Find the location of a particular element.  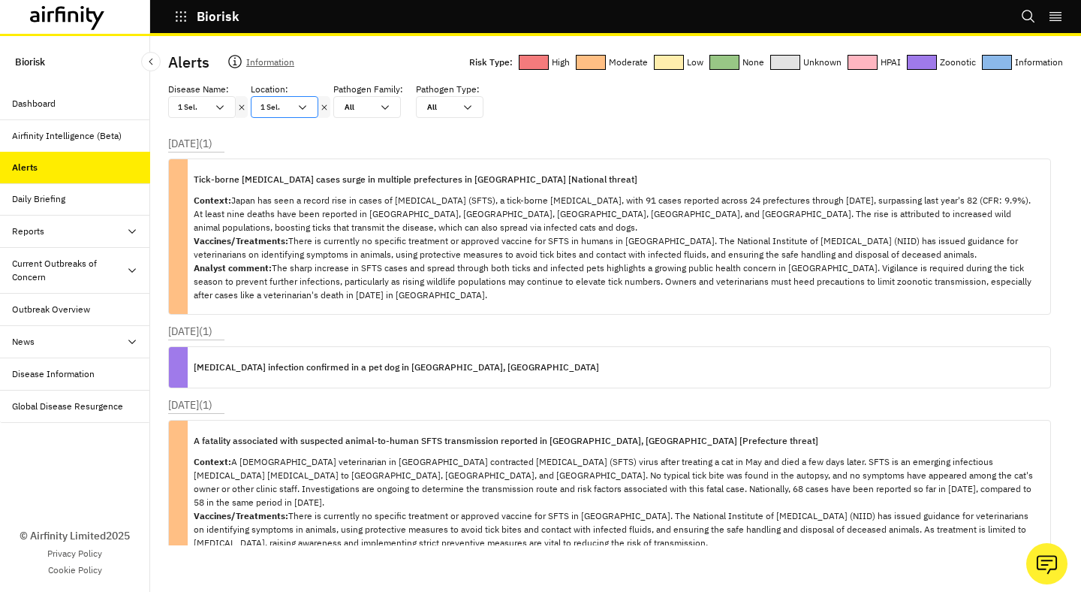

div: Disease Information is located at coordinates (53, 374).